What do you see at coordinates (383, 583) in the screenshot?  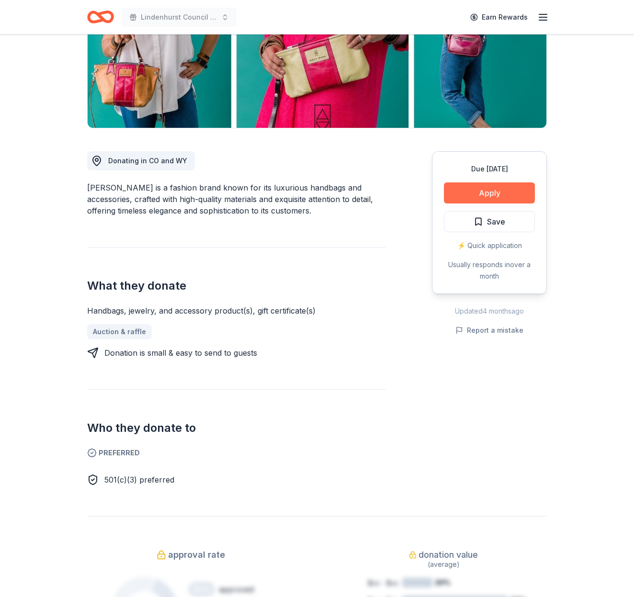 I see `tspan: $xx - $xx` at bounding box center [383, 583].